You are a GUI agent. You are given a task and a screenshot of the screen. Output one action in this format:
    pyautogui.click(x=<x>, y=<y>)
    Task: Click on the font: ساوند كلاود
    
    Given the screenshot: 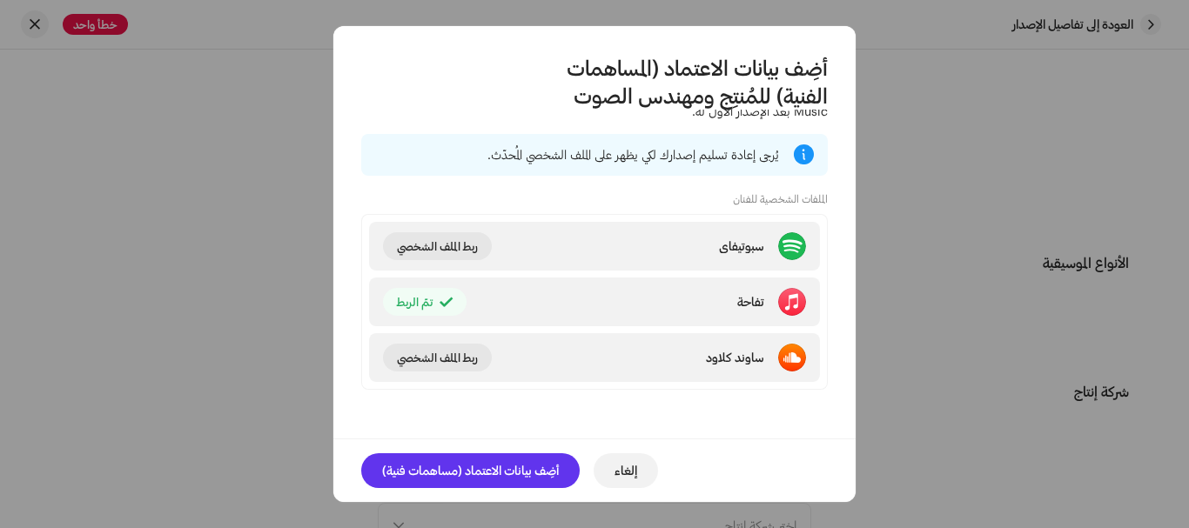 What is the action you would take?
    pyautogui.click(x=735, y=357)
    